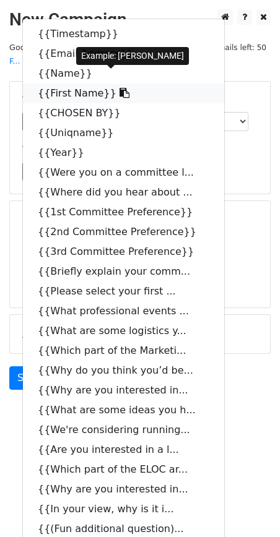  I want to click on a: {{Are you interested in a l..., so click(123, 450).